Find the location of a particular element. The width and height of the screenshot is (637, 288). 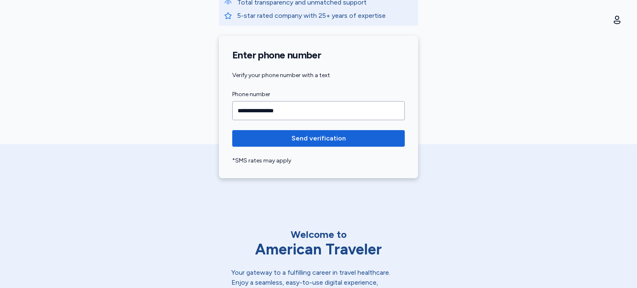

span: Send verification is located at coordinates (318, 138).